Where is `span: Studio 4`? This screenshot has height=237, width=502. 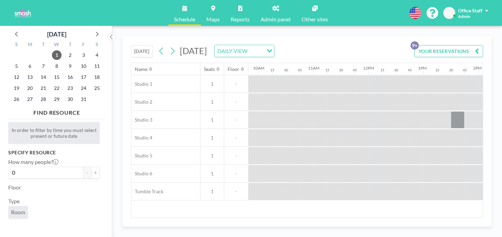 span: Studio 4 is located at coordinates (142, 138).